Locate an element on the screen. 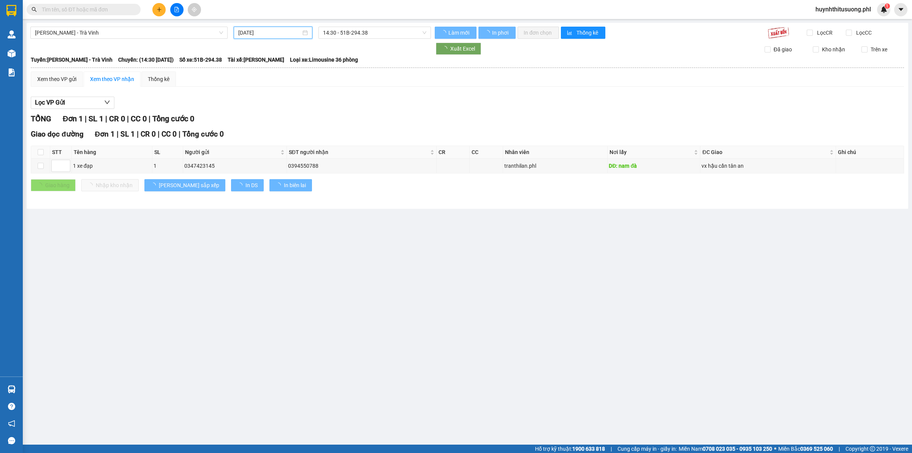  button: aim is located at coordinates (194, 9).